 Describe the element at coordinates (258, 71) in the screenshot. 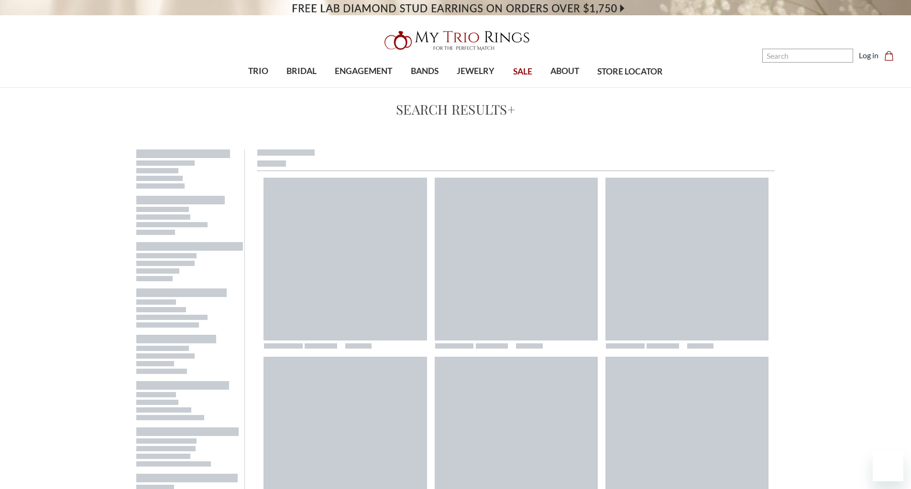

I see `span: TRIO` at that location.